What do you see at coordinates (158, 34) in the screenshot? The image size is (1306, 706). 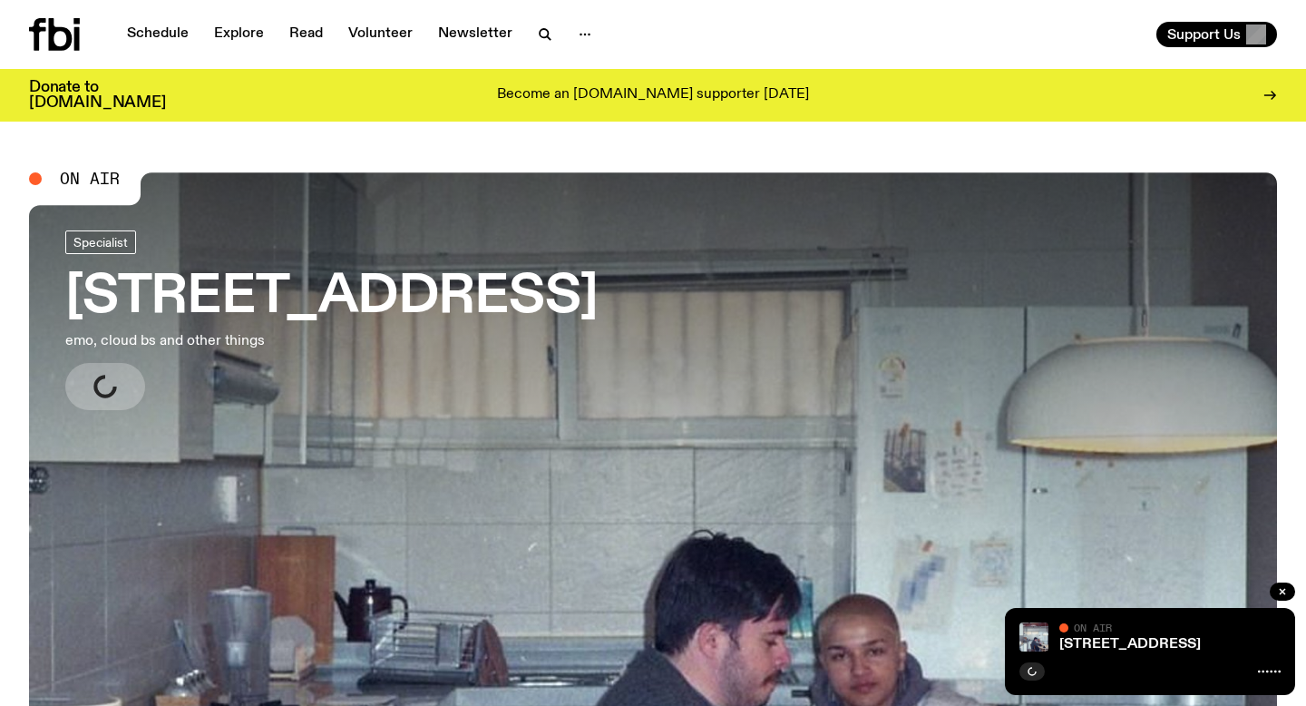 I see `a: Schedule` at bounding box center [158, 34].